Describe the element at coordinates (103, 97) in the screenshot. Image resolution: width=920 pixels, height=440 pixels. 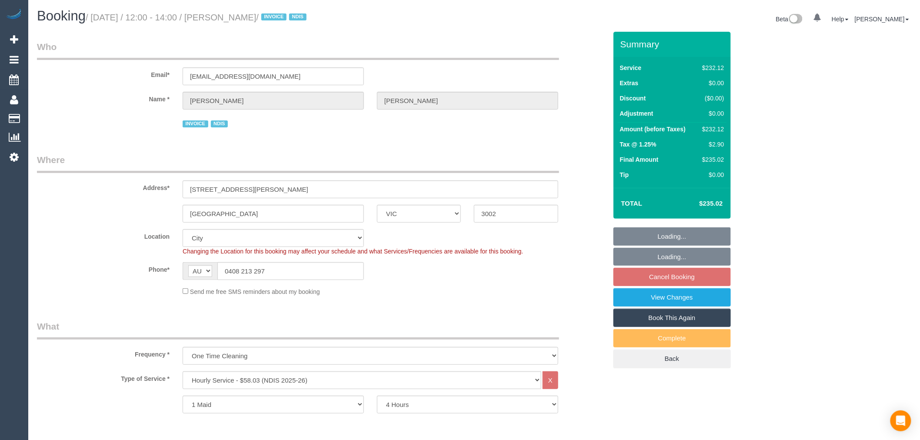
I see `label: Name *` at that location.